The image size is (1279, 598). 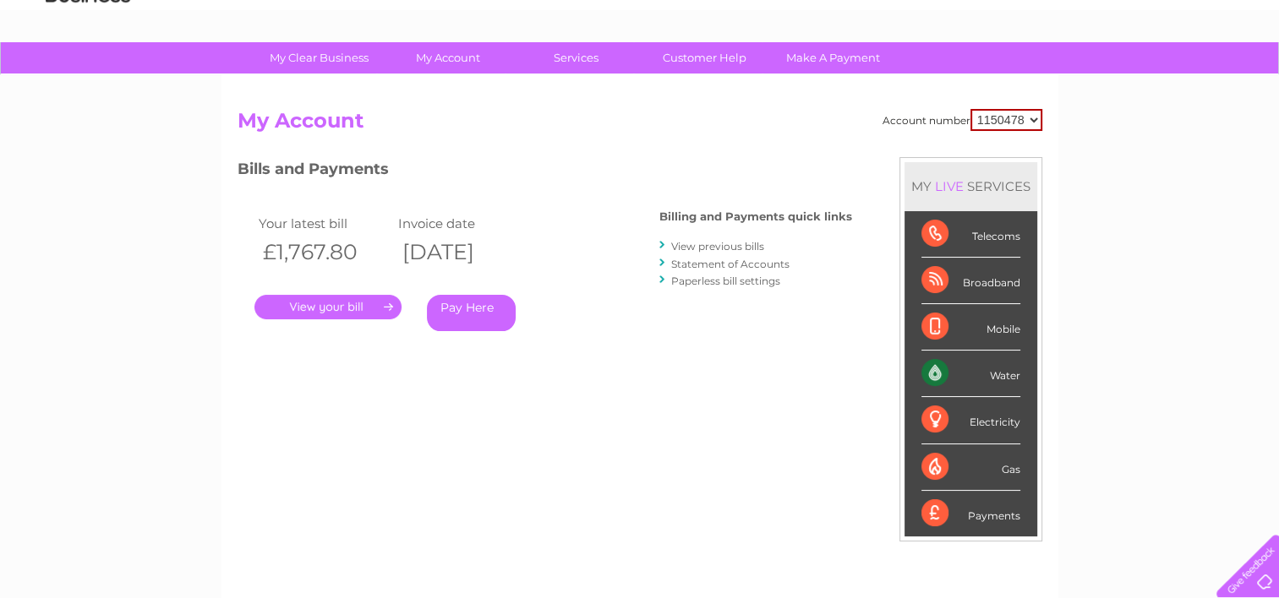 I want to click on a: Blog, so click(x=1144, y=78).